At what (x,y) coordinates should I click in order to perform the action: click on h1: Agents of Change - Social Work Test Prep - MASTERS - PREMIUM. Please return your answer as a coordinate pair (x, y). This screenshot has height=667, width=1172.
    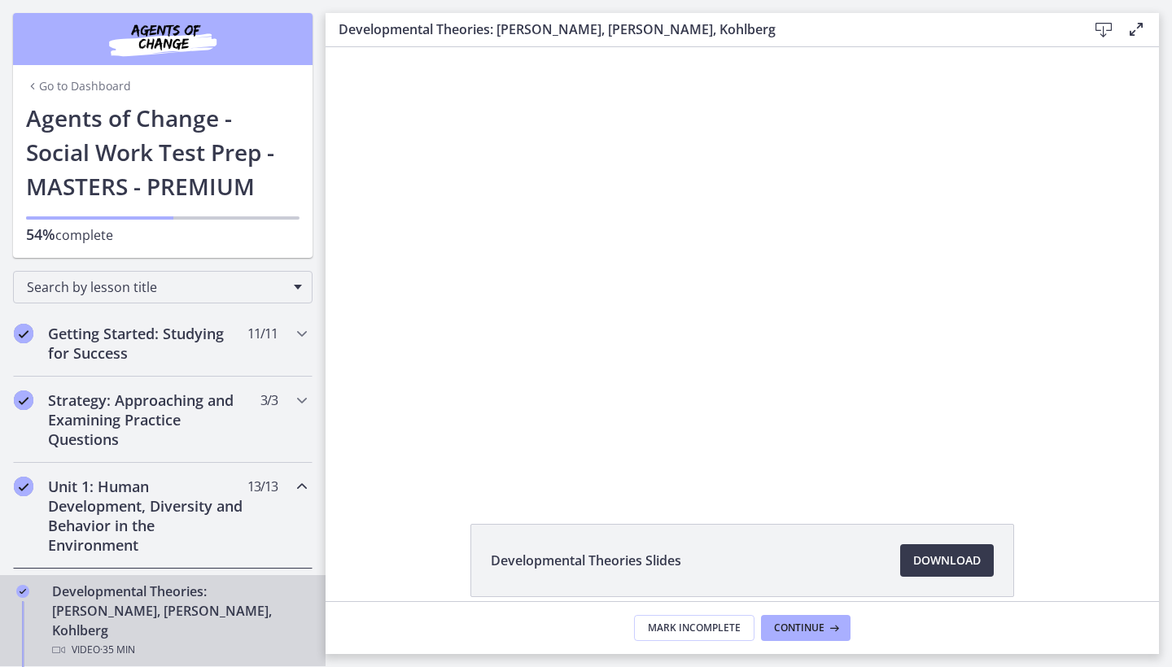
    Looking at the image, I should click on (163, 152).